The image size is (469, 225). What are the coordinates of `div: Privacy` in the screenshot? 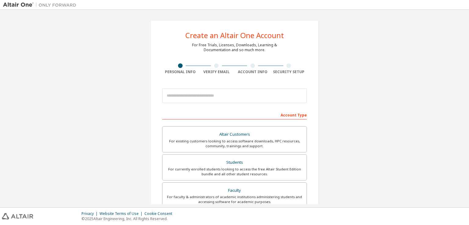 It's located at (90, 214).